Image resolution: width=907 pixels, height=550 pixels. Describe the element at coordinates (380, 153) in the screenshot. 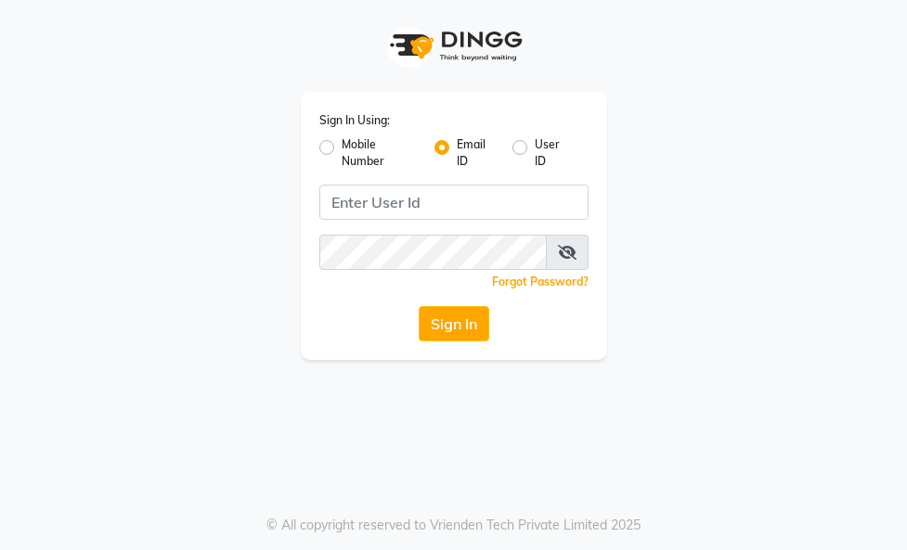

I see `label: Mobile Number` at that location.